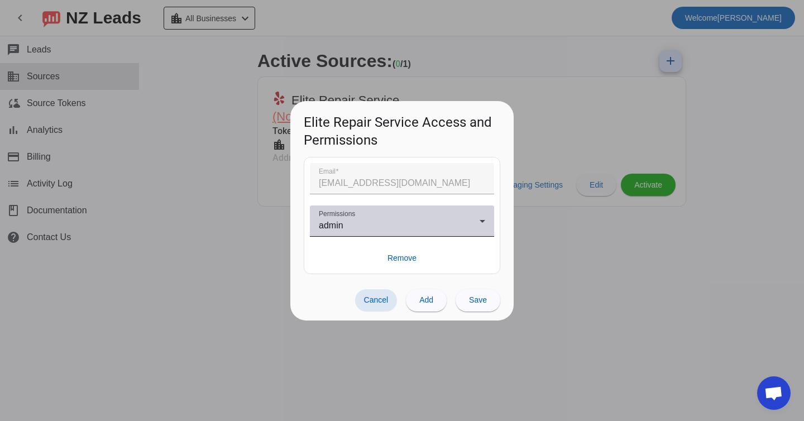 The height and width of the screenshot is (421, 804). I want to click on button: Cancel, so click(376, 300).